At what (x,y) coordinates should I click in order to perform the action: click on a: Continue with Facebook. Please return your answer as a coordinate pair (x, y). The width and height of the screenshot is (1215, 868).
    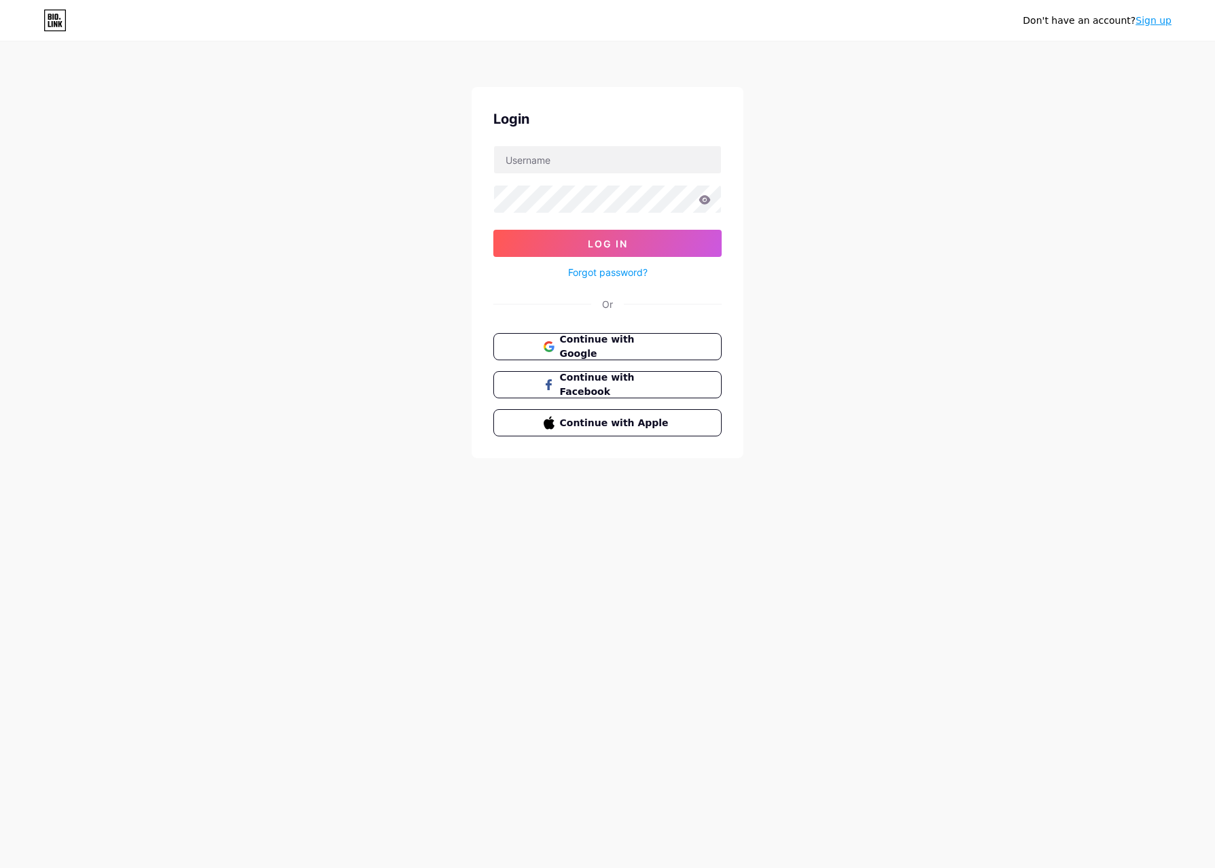
    Looking at the image, I should click on (608, 385).